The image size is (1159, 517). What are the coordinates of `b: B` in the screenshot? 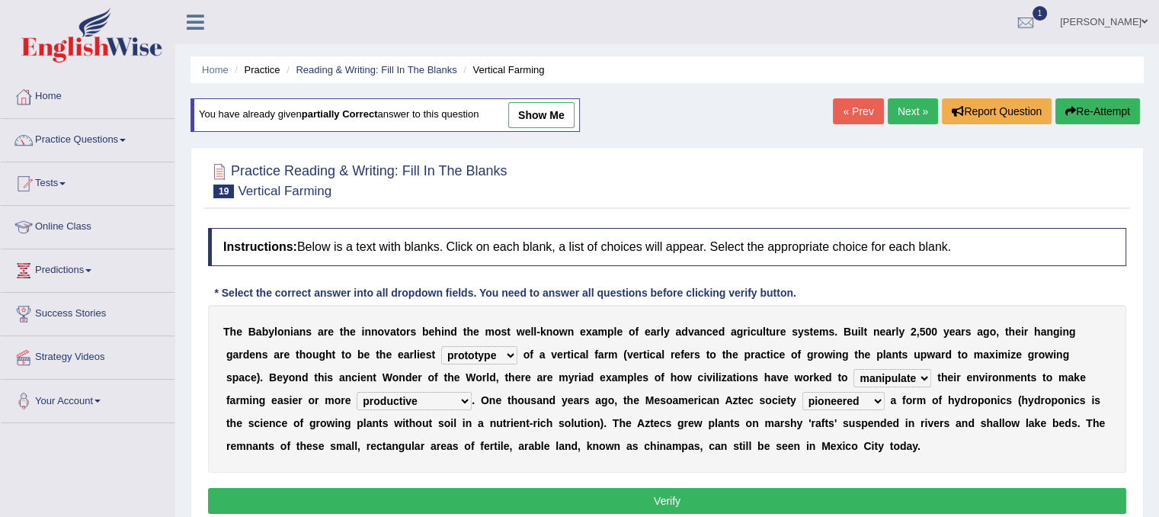 It's located at (847, 332).